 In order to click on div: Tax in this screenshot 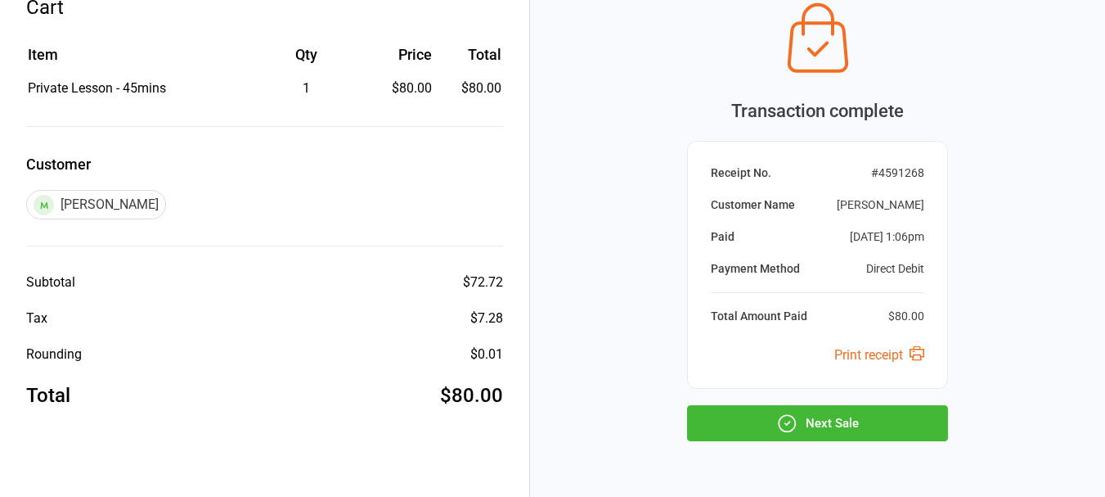, I will do `click(37, 318)`.